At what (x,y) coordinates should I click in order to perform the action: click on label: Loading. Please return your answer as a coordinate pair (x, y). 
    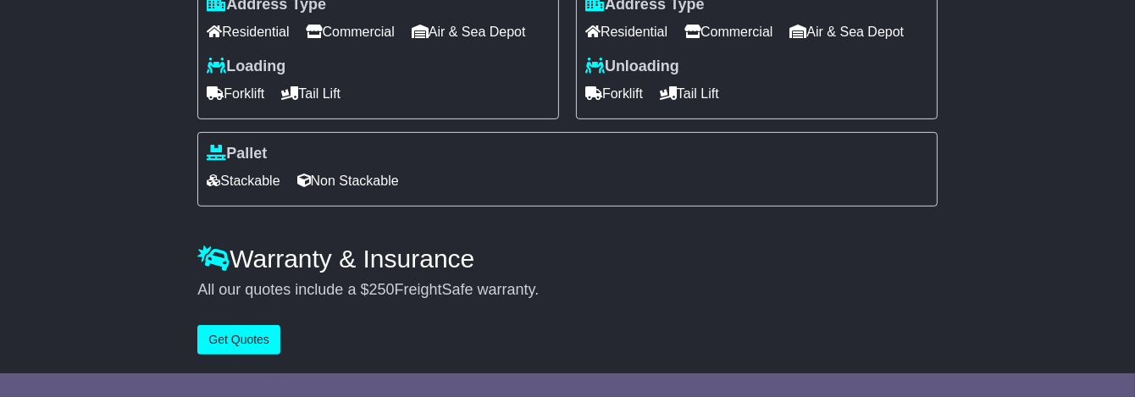
    Looking at the image, I should click on (246, 67).